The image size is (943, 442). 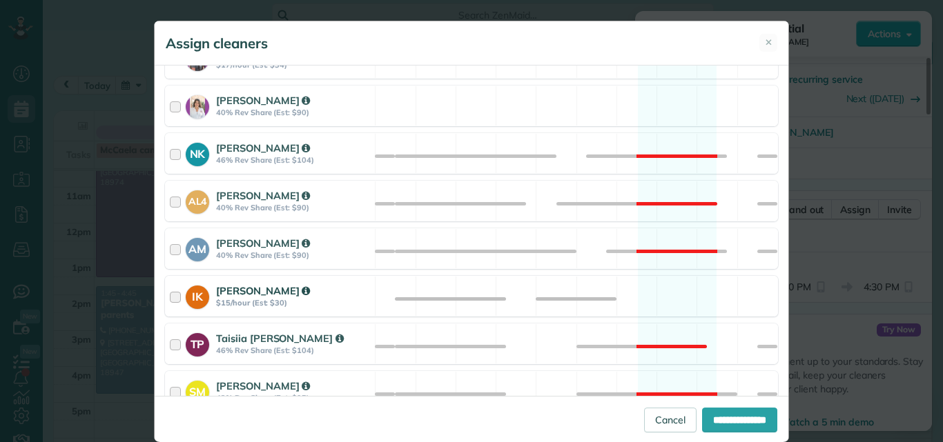 I want to click on a: Cancel, so click(x=670, y=420).